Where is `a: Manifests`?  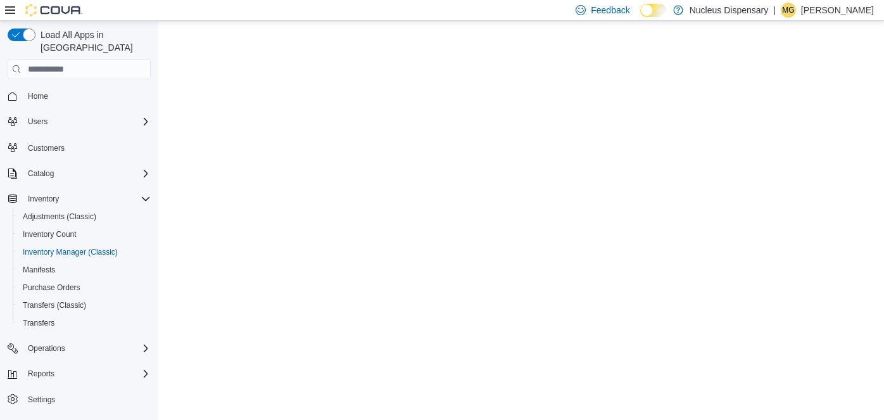
a: Manifests is located at coordinates (39, 270).